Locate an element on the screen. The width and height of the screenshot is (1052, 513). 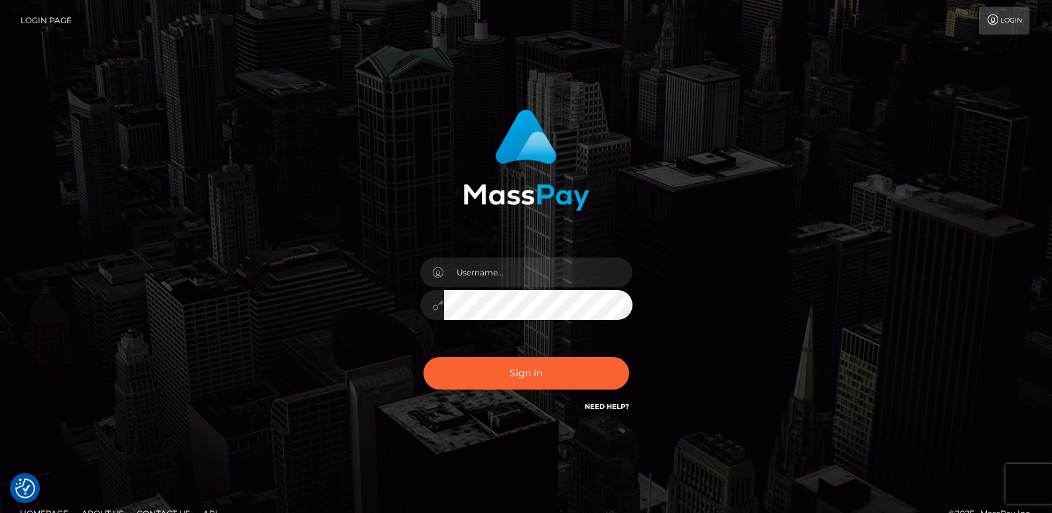
a: Login is located at coordinates (1005, 21).